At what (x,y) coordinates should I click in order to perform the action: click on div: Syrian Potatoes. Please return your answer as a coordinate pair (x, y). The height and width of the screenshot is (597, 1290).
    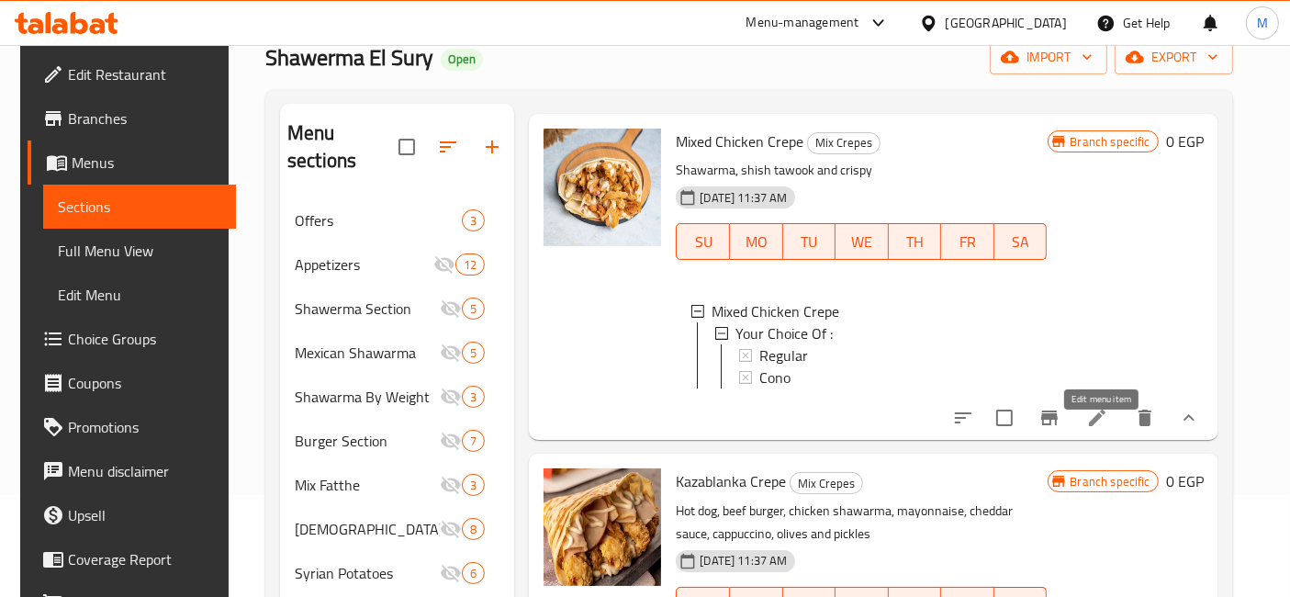
    Looking at the image, I should click on (367, 573).